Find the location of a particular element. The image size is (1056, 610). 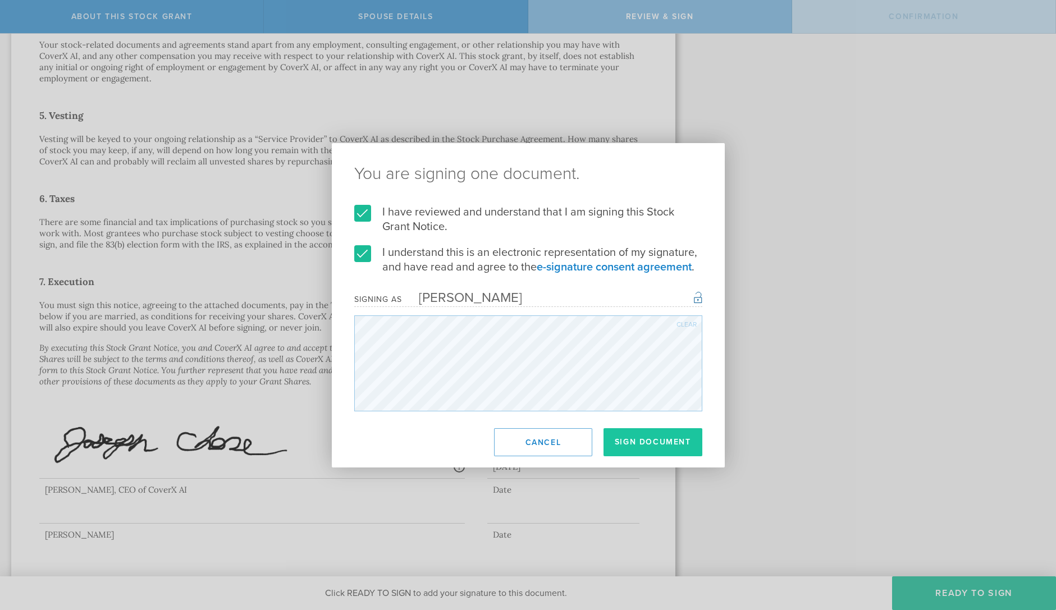

a: e-signature consent agreement is located at coordinates (614, 267).